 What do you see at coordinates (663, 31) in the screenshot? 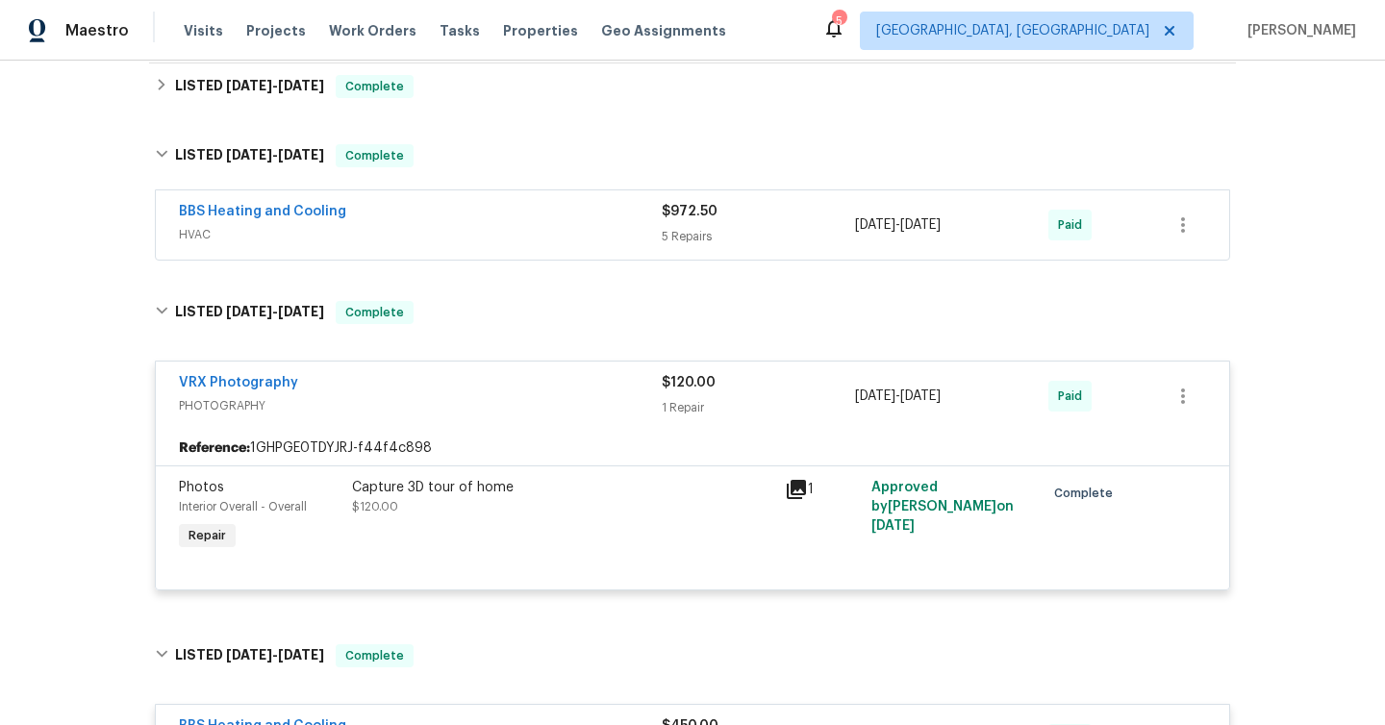
I see `span: Geo Assignments` at bounding box center [663, 31].